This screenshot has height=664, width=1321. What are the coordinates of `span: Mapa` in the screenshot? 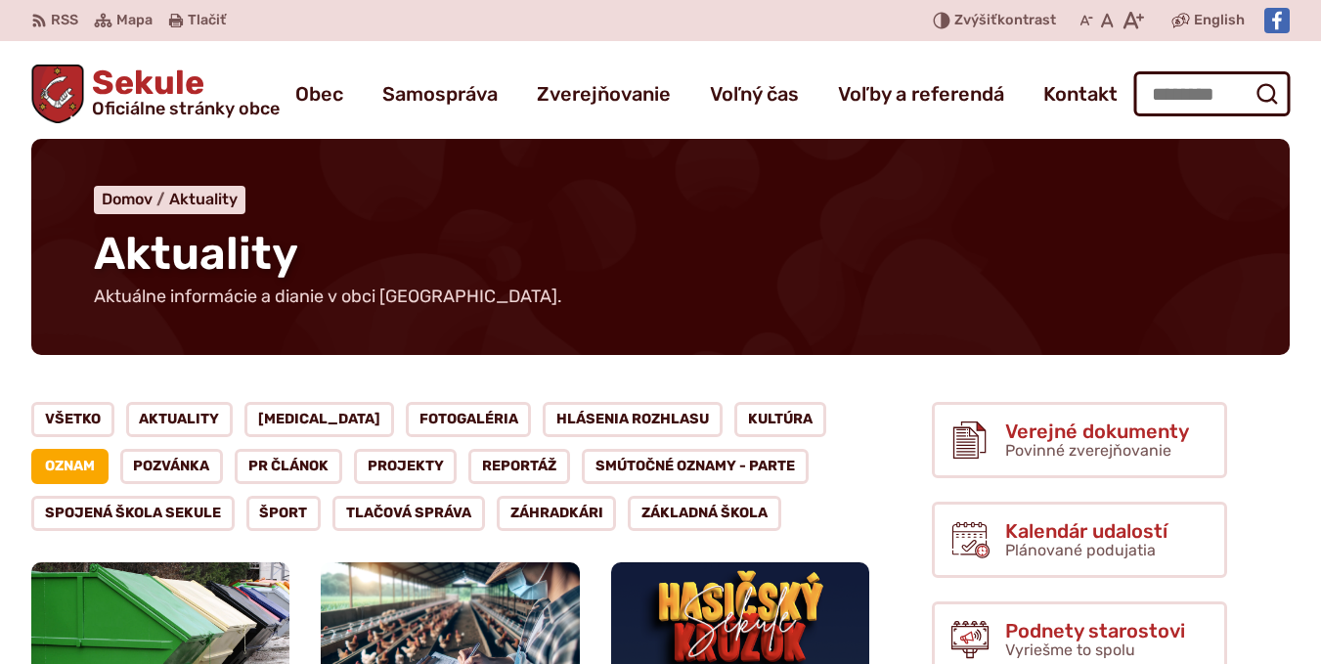 It's located at (134, 21).